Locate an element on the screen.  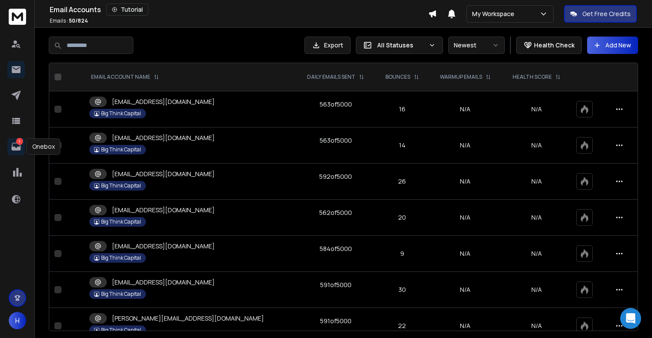
p: 30 is located at coordinates (402, 290).